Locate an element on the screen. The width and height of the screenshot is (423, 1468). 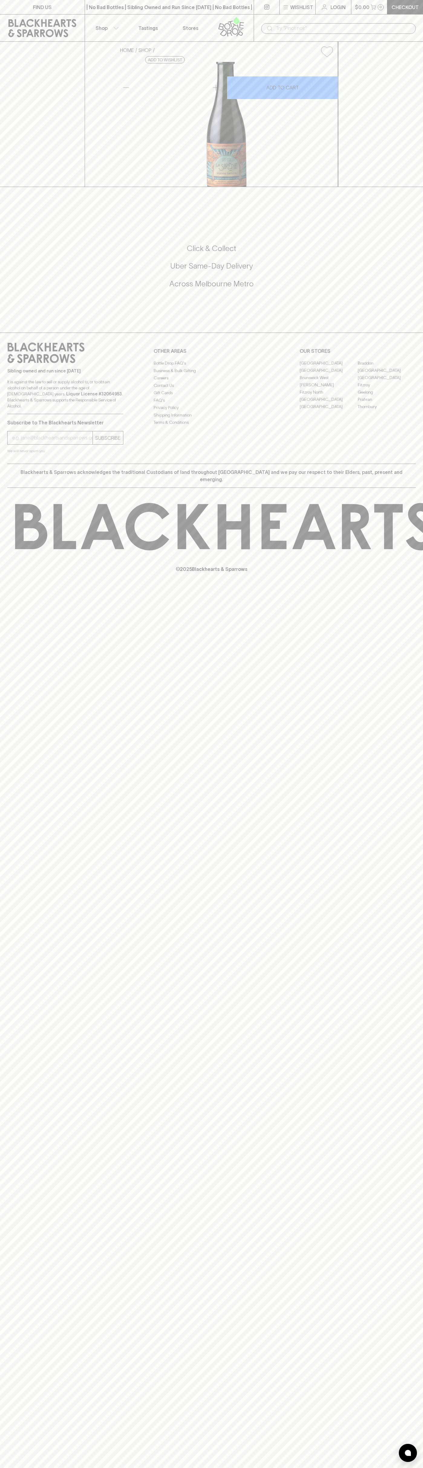
p: Wishlist is located at coordinates (302, 7).